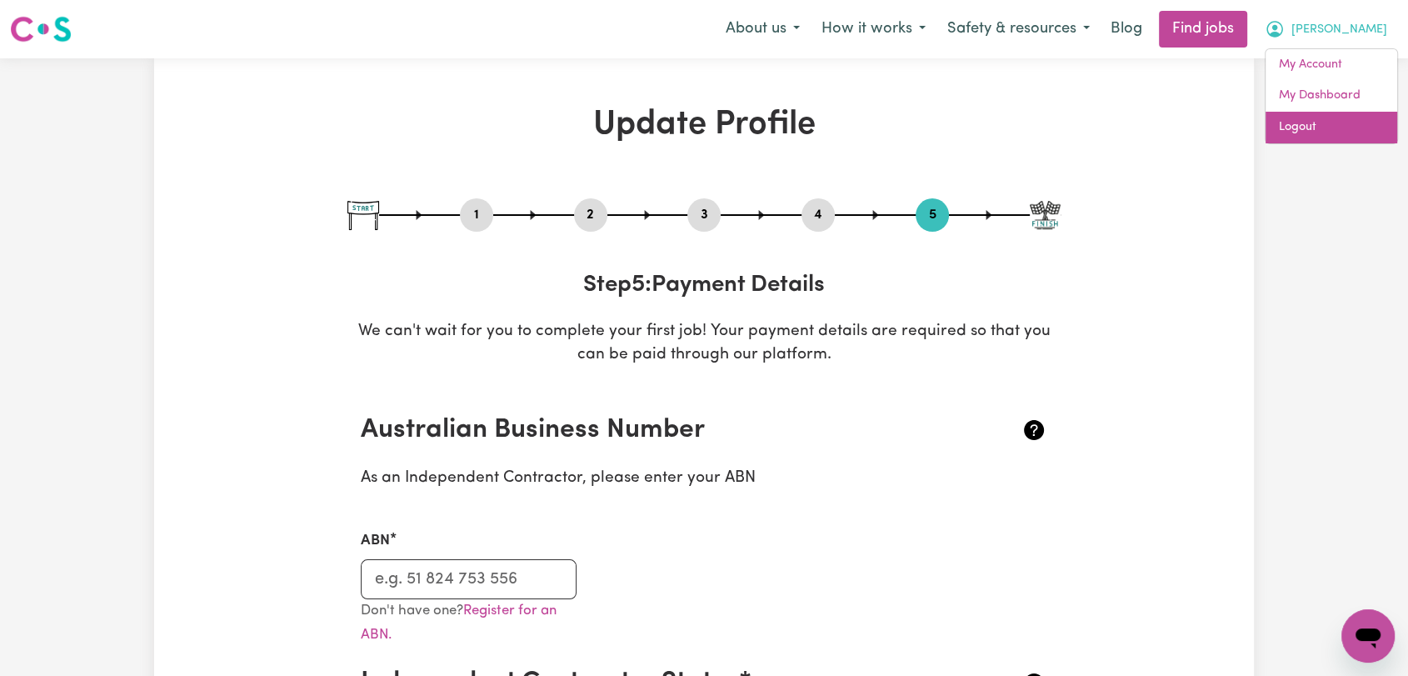  Describe the element at coordinates (1331, 65) in the screenshot. I see `a: My Account` at that location.